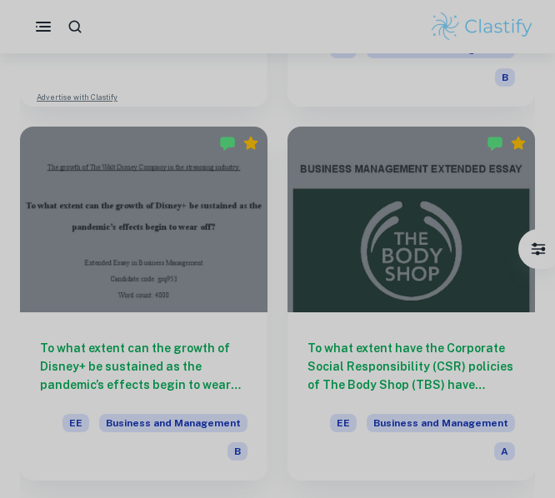 This screenshot has width=555, height=498. Describe the element at coordinates (411, 366) in the screenshot. I see `h6: To what extent have the Corporate Social Responsibility (CSR) policies of The Body Shop (TBS) hav...` at that location.